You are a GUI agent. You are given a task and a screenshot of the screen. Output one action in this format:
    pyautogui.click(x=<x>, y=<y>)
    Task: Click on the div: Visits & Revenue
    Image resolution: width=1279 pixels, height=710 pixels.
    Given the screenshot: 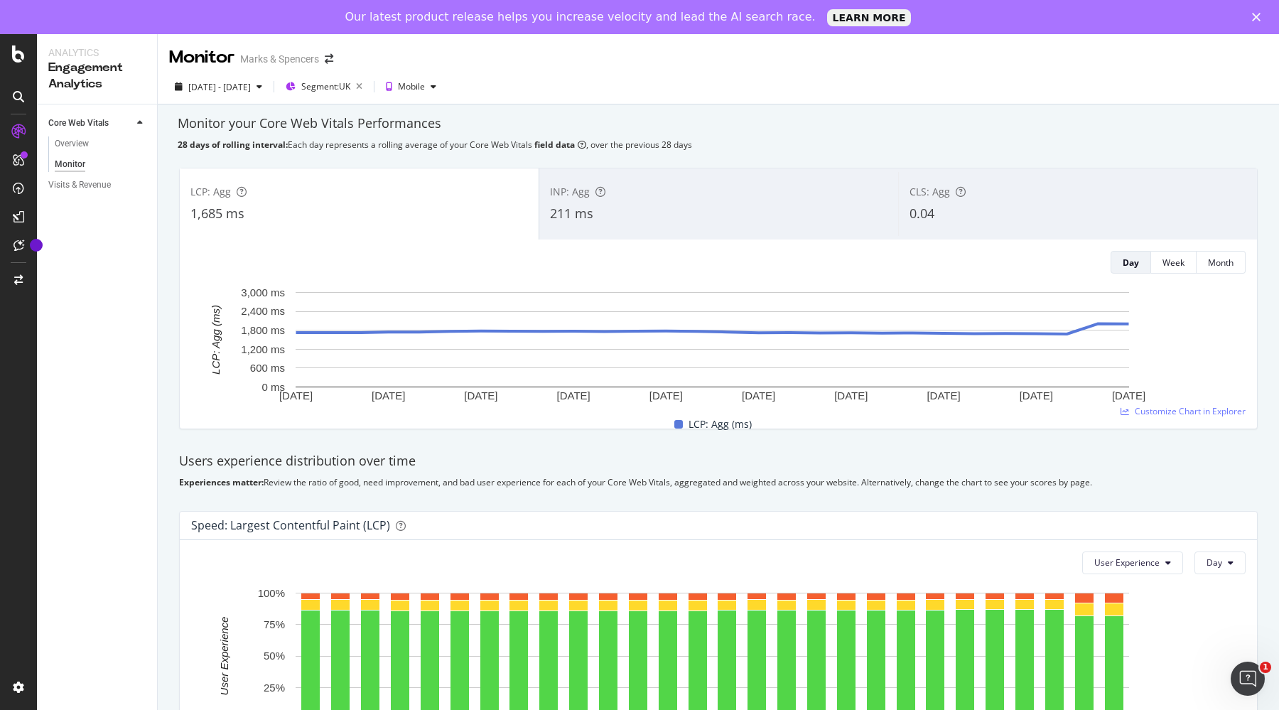 What is the action you would take?
    pyautogui.click(x=80, y=185)
    